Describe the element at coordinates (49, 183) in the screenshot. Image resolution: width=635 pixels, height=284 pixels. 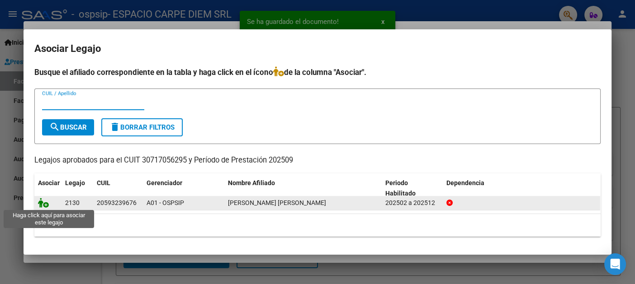
I see `span: Asociar` at that location.